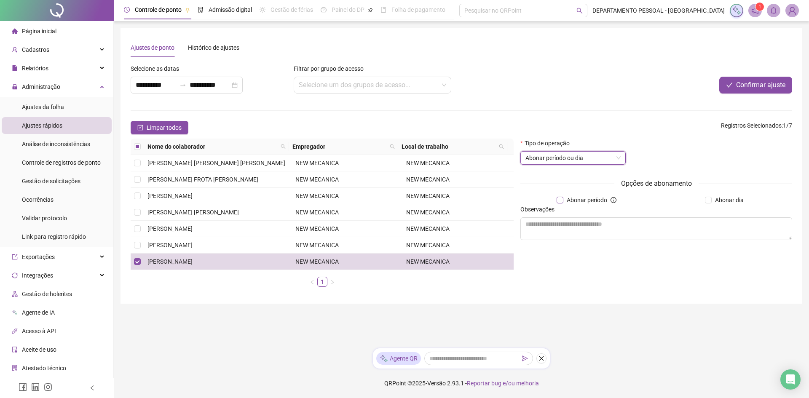  Describe the element at coordinates (127, 10) in the screenshot. I see `span: clock-circle` at that location.